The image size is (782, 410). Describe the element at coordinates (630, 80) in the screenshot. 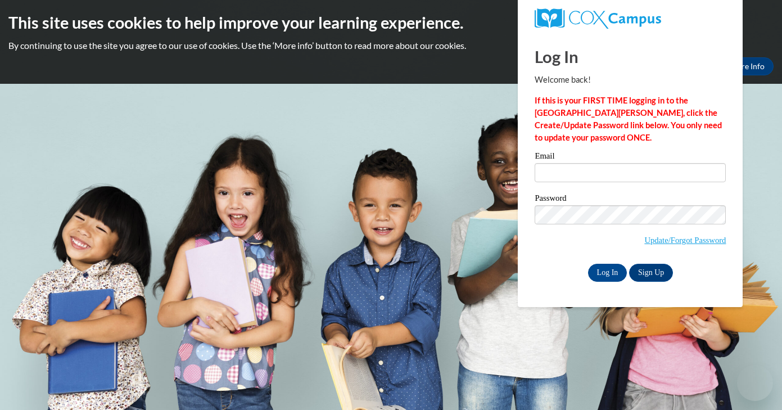

I see `p: Welcome back!` at that location.